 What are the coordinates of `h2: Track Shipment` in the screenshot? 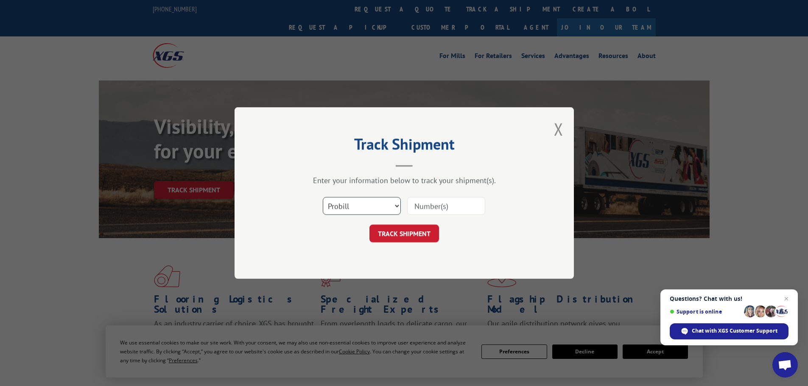 It's located at (404, 146).